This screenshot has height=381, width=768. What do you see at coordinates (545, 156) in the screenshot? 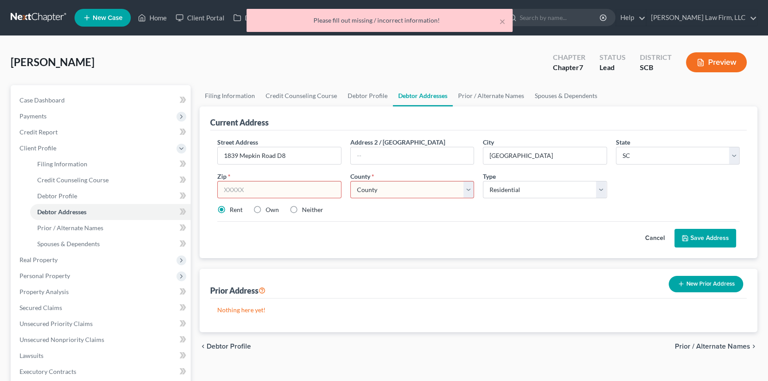
I see `input: Enter city...` at bounding box center [545, 156].